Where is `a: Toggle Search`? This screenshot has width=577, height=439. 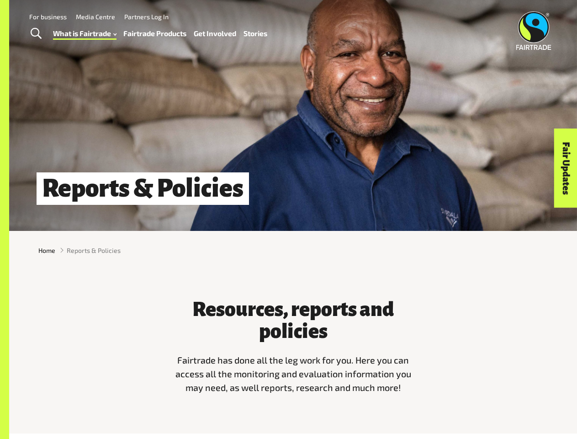
a: Toggle Search is located at coordinates (36, 34).